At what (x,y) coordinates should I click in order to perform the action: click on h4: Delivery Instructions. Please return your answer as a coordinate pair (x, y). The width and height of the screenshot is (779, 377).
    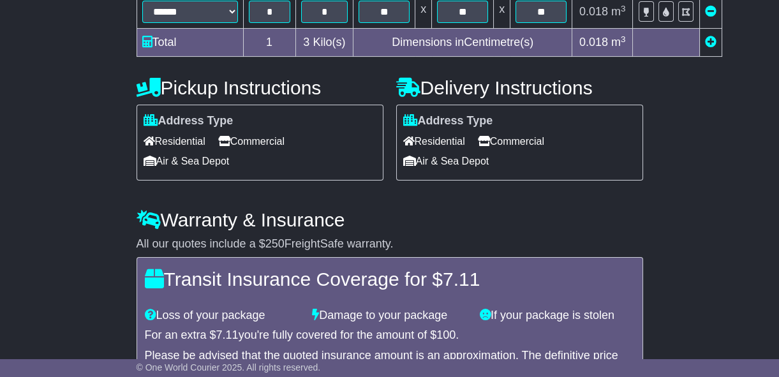
    Looking at the image, I should click on (519, 87).